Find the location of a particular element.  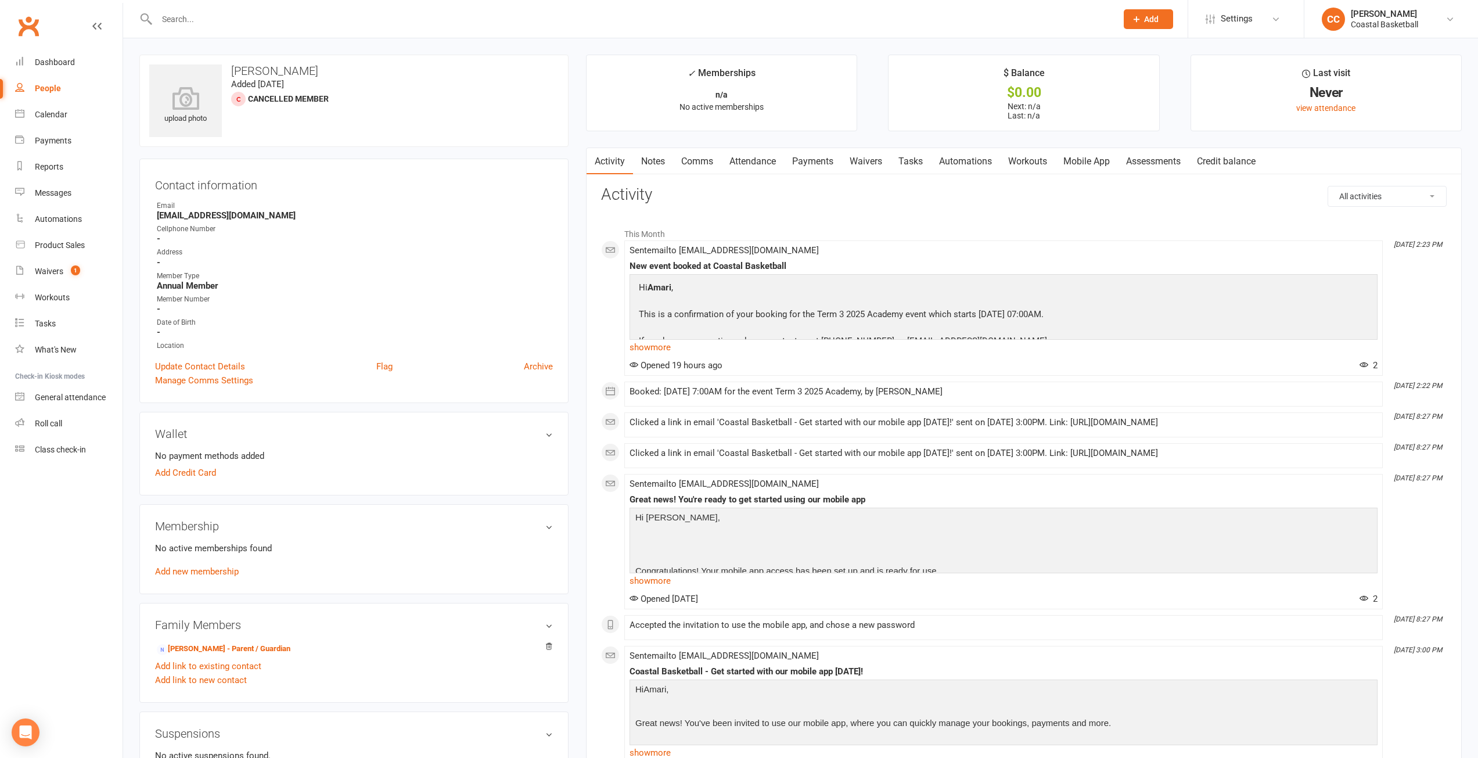

div: Messages is located at coordinates (53, 193).